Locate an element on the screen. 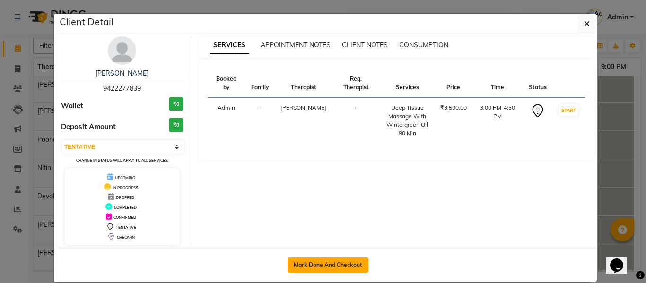 The height and width of the screenshot is (283, 646). th: Booked by is located at coordinates (226, 83).